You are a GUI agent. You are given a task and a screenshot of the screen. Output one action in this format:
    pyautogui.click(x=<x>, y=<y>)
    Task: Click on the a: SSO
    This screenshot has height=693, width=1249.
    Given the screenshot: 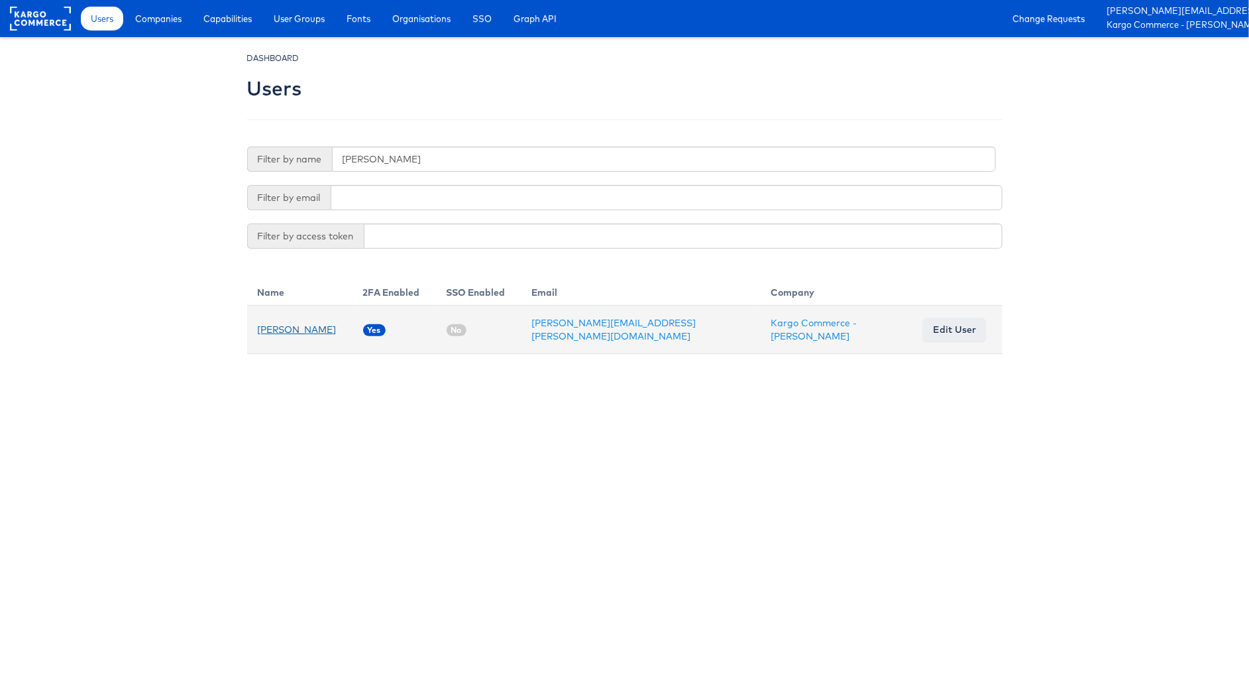 What is the action you would take?
    pyautogui.click(x=482, y=19)
    